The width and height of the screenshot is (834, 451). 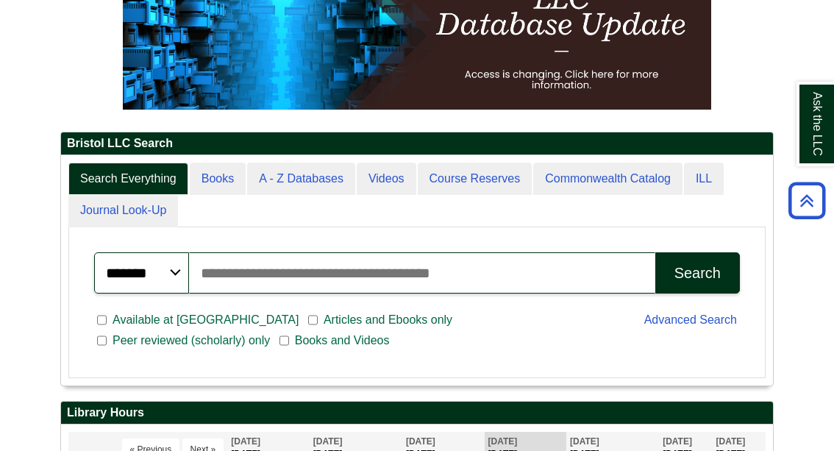 I want to click on span: Books and Videos, so click(x=342, y=341).